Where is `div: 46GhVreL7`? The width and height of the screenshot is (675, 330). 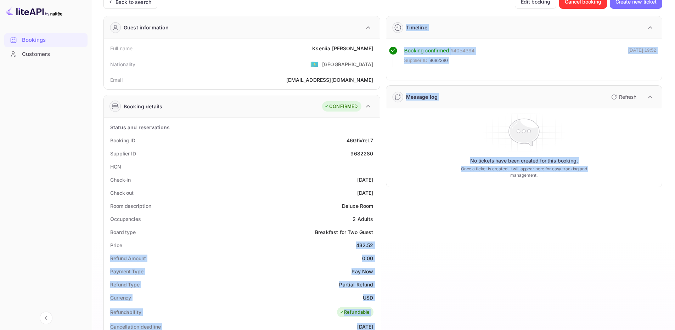
div: 46GhVreL7 is located at coordinates (359, 140).